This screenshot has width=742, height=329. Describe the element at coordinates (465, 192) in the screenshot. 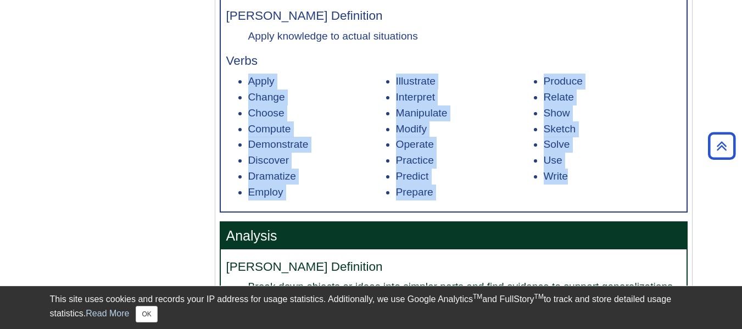

I see `li: Prepare` at that location.